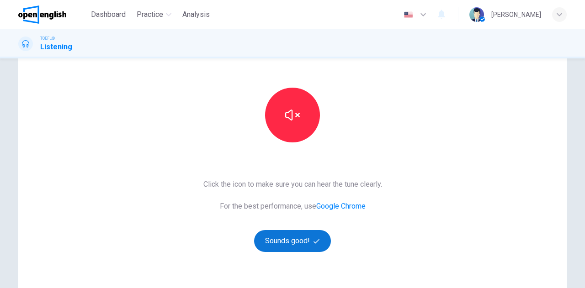  What do you see at coordinates (196, 15) in the screenshot?
I see `span: Analysis` at bounding box center [196, 15].